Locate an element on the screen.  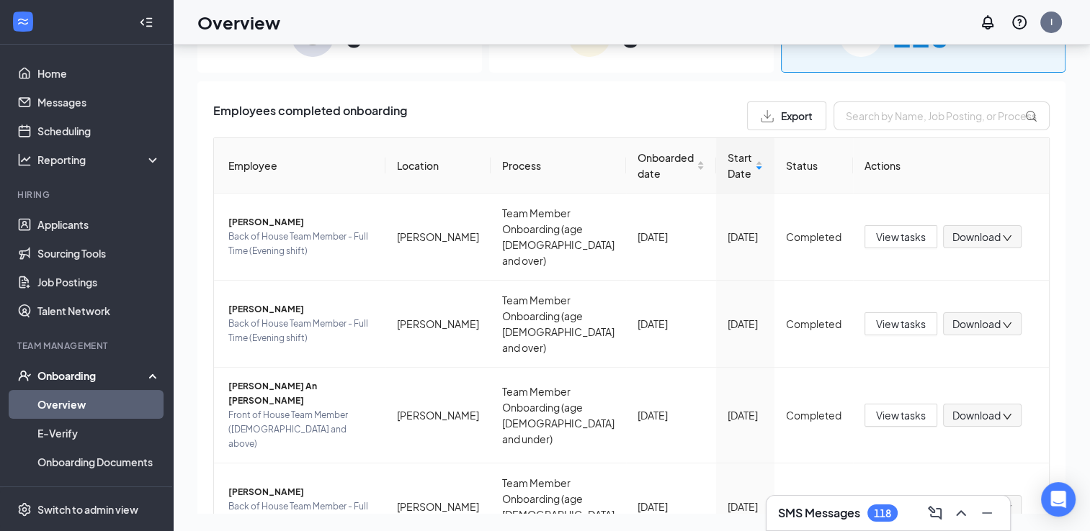
svg: Notifications is located at coordinates (987, 22).